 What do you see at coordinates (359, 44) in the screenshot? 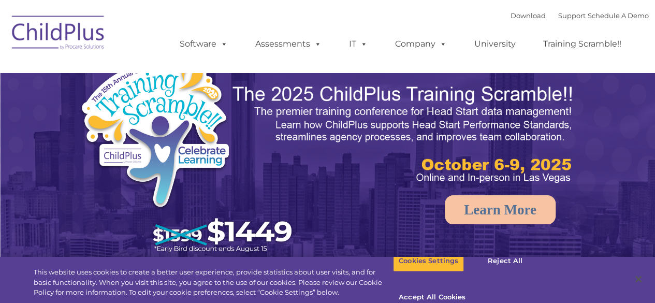
I see `a: IT` at bounding box center [359, 44].